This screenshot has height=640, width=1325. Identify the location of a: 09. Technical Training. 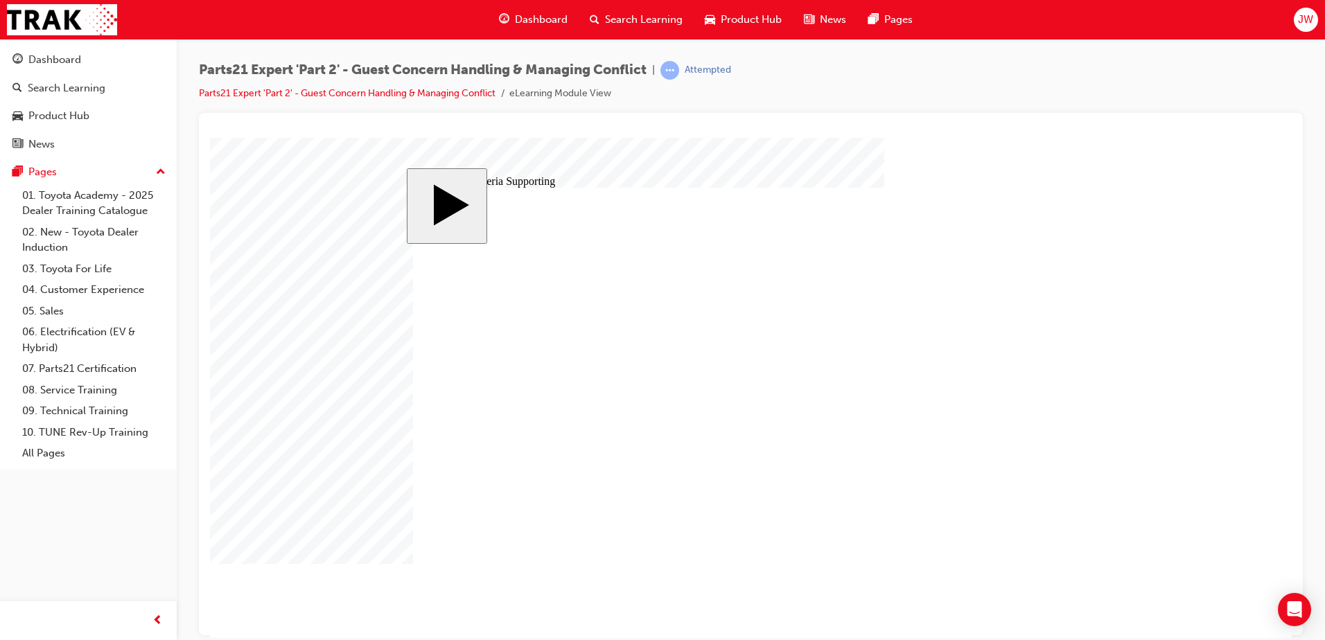
(94, 411).